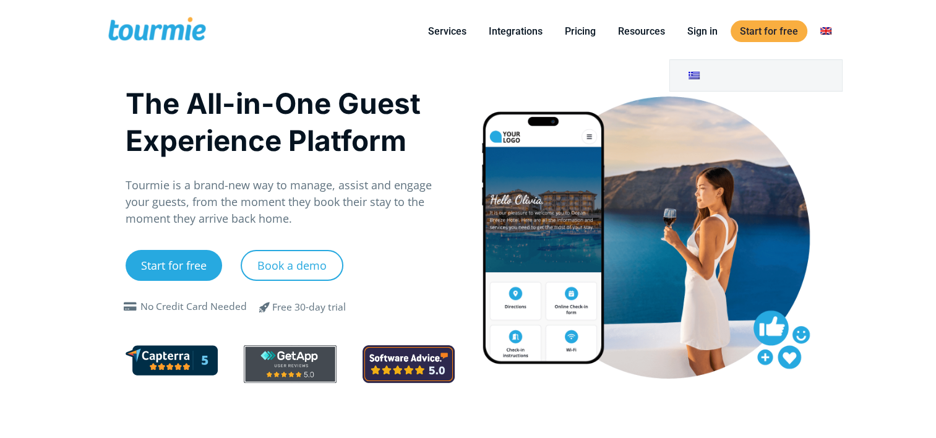 This screenshot has width=936, height=438. Describe the element at coordinates (194, 307) in the screenshot. I see `div: No Credit Card Needed` at that location.